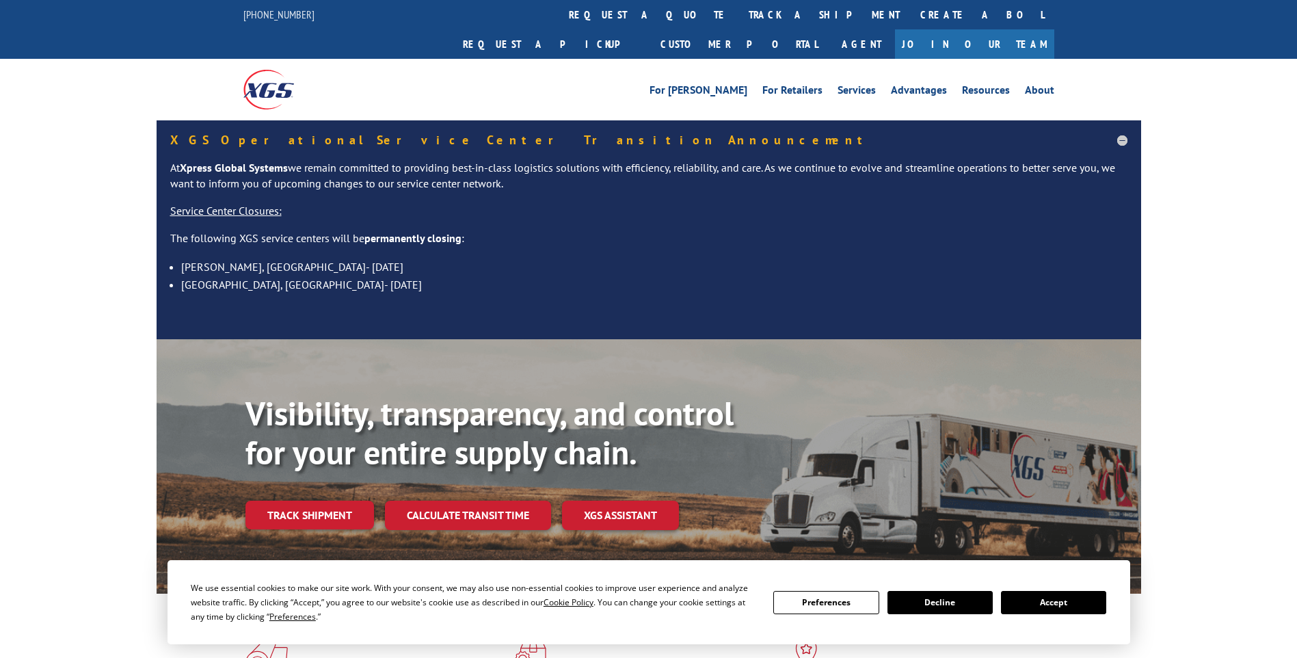 The height and width of the screenshot is (658, 1297). What do you see at coordinates (310, 515) in the screenshot?
I see `a: Track shipment` at bounding box center [310, 515].